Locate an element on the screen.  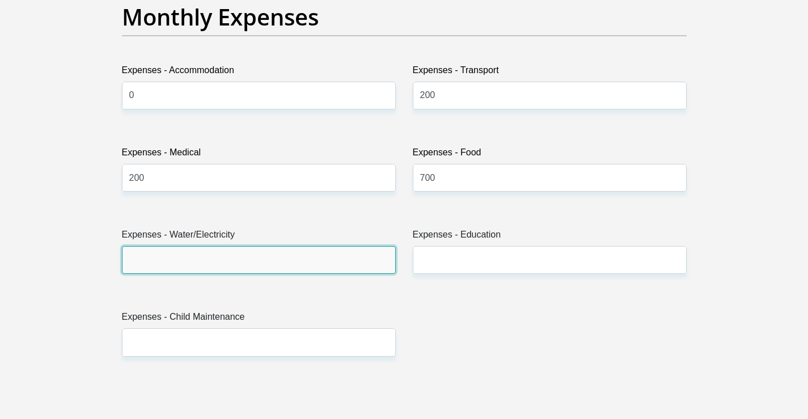
label: Expenses - Medical is located at coordinates (259, 155).